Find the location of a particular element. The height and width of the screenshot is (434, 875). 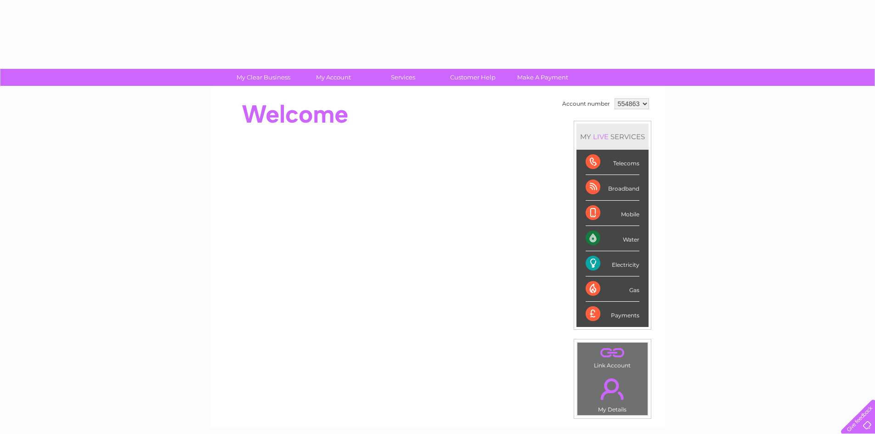

a: Make A Payment is located at coordinates (543, 77).